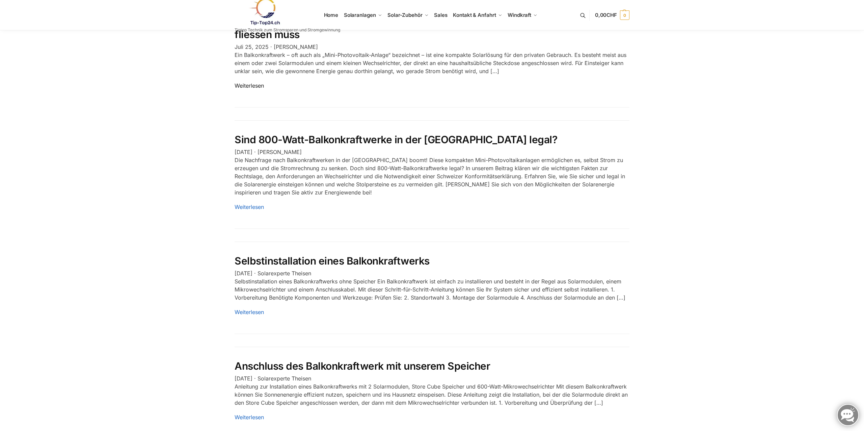 The width and height of the screenshot is (864, 431). What do you see at coordinates (441, 15) in the screenshot?
I see `span: Sales` at bounding box center [441, 15].